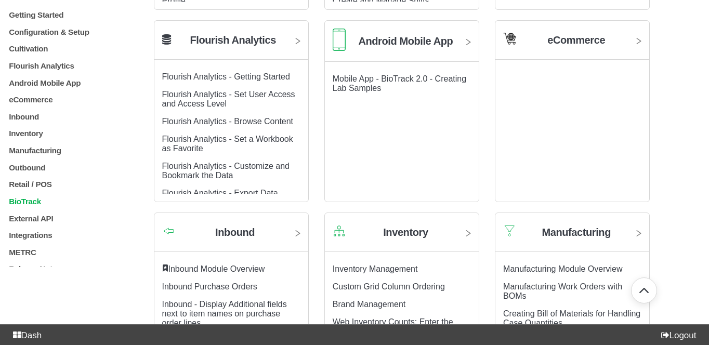 The image size is (709, 345). What do you see at coordinates (231, 237) in the screenshot?
I see `a: Category icon Inbound` at bounding box center [231, 237].